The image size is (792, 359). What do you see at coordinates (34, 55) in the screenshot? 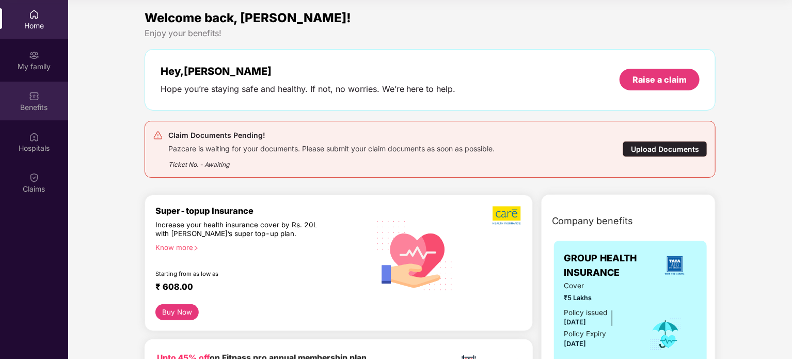
I see `img: svg+xml;base64,PHN2ZyB3aWR0aD0iMjAiIGhlaWdodD0iMjAiIHZpZXdCb3g9IjAgMCAyMCAyMCIgZmlsbD0ibm9uZSIgeG...` at bounding box center [34, 55].